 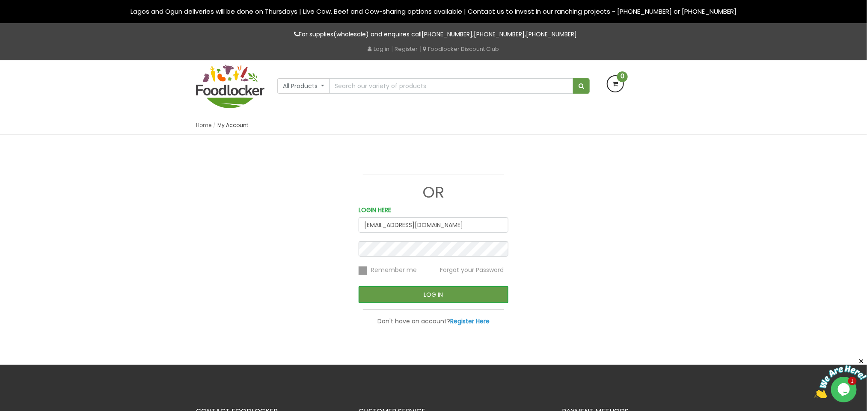 What do you see at coordinates (470, 321) in the screenshot?
I see `b: Register Here` at bounding box center [470, 321].